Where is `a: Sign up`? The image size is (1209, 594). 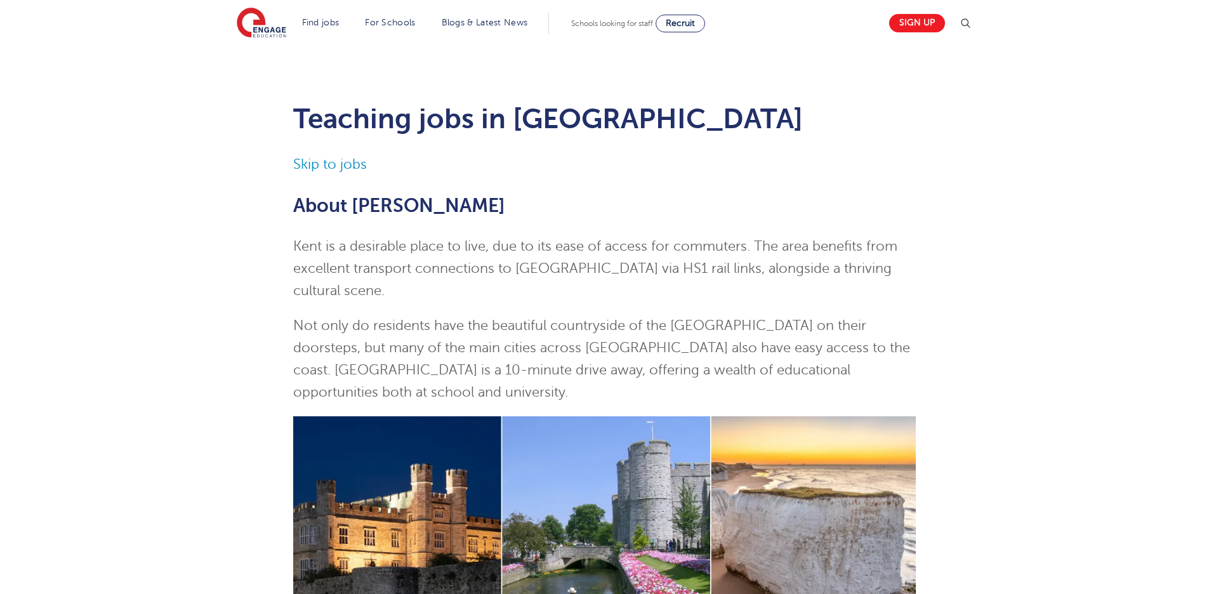 a: Sign up is located at coordinates (917, 23).